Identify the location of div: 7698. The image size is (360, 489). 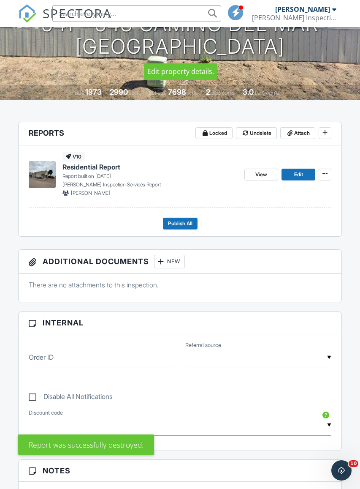
(177, 92).